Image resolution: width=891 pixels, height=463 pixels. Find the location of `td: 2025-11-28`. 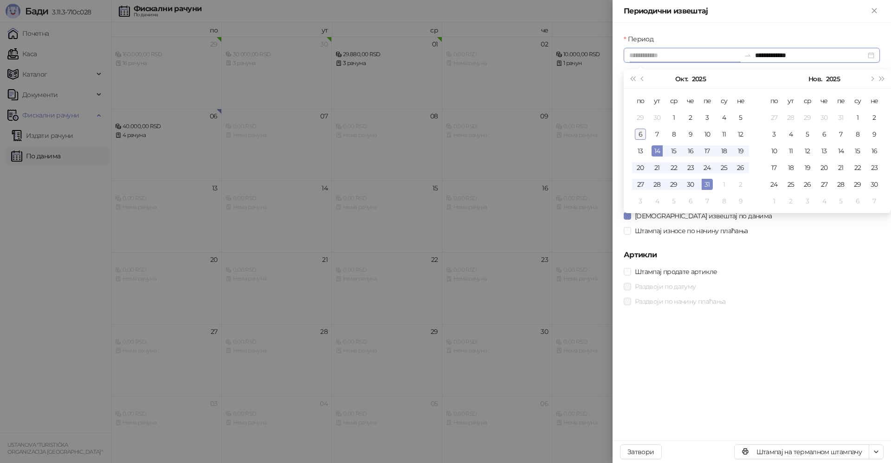

td: 2025-11-28 is located at coordinates (841, 184).